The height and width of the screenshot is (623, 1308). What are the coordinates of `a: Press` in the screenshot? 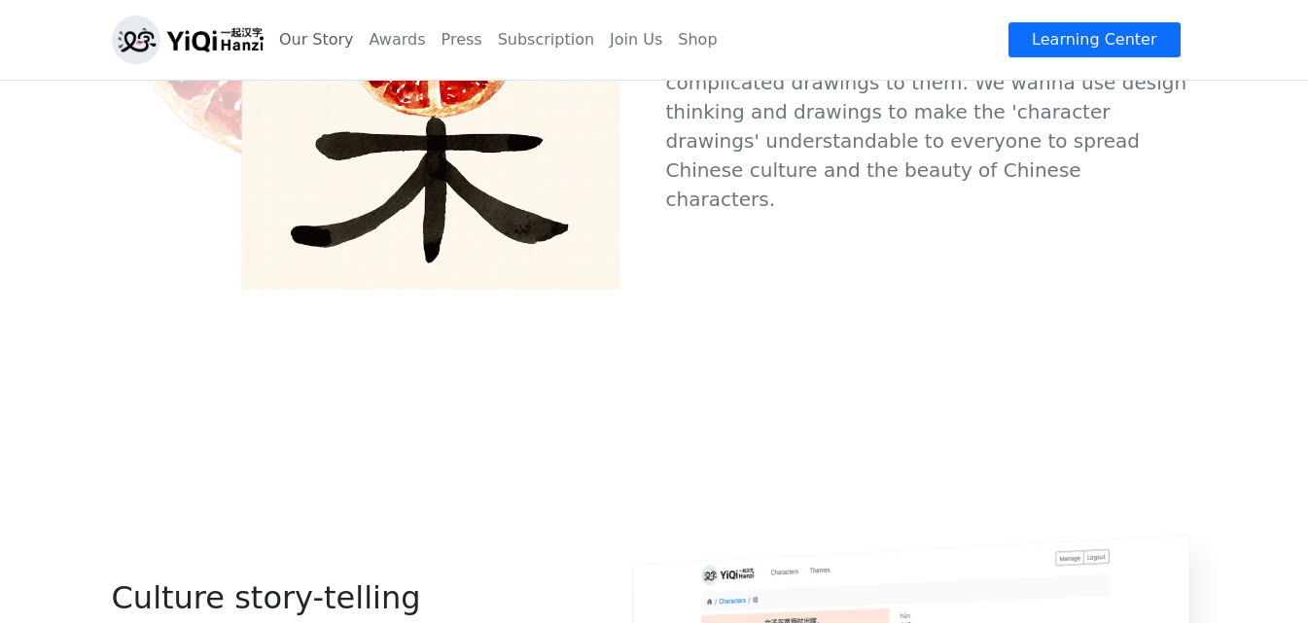 It's located at (462, 40).